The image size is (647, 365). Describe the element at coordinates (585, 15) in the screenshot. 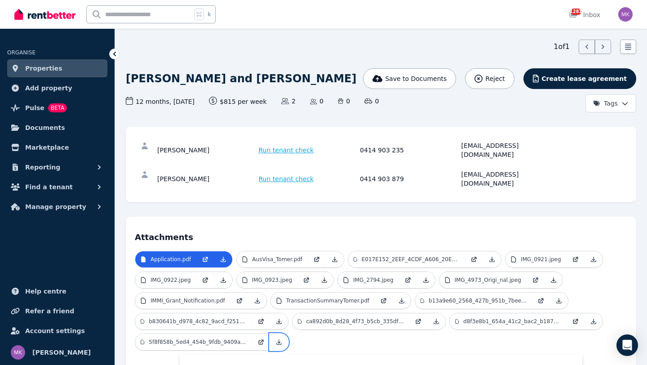

I see `div: Inbox` at that location.